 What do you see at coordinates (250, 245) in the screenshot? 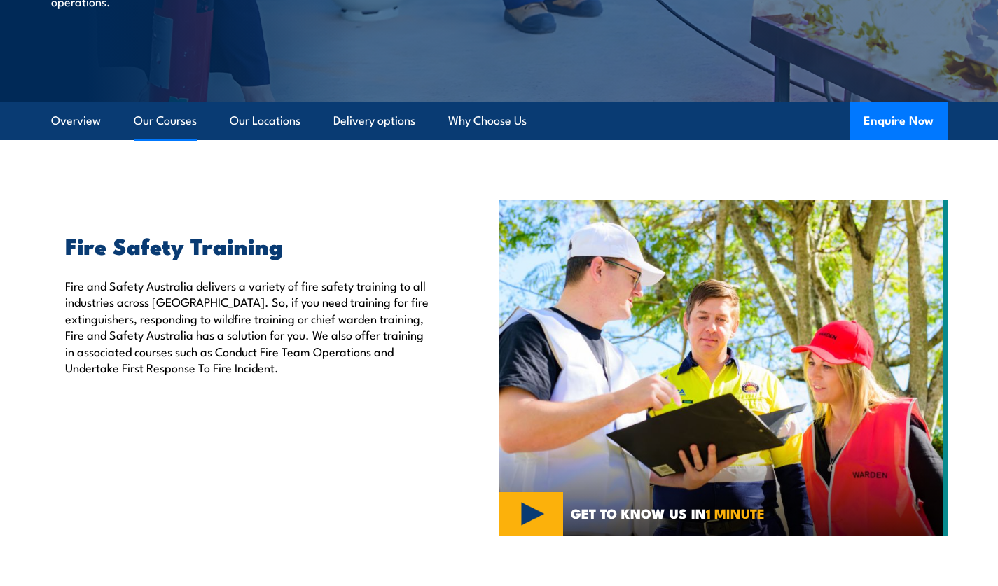
I see `h2: Fire Safety Training` at bounding box center [250, 245].